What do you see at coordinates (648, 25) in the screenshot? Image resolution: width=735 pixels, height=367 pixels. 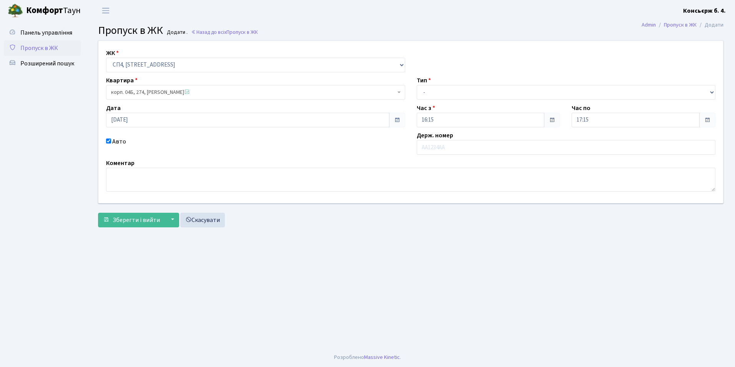 I see `a: Admin` at bounding box center [648, 25].